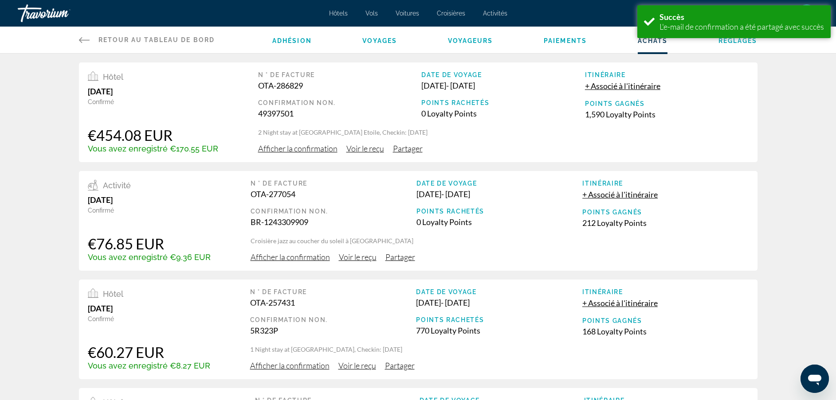  Describe the element at coordinates (372, 13) in the screenshot. I see `span: Vols` at that location.